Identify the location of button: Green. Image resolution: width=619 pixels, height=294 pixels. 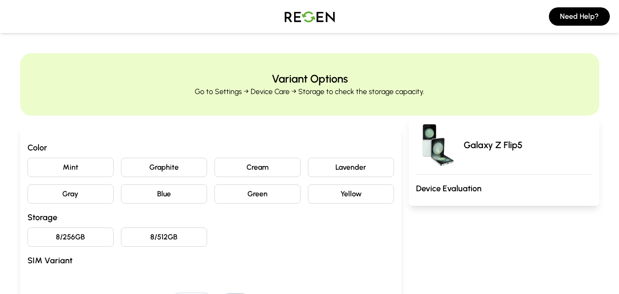
(258, 194).